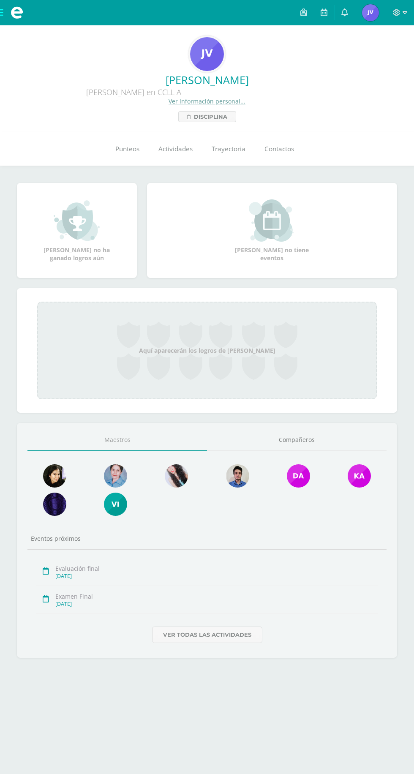  I want to click on span: Trayectoria, so click(228, 149).